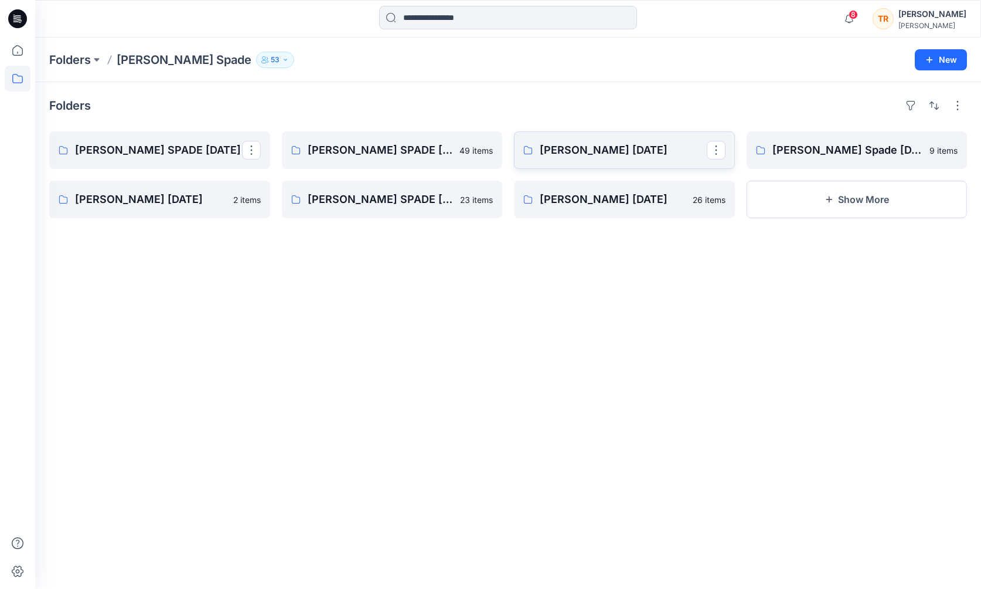 This screenshot has height=589, width=981. What do you see at coordinates (941, 60) in the screenshot?
I see `button: New` at bounding box center [941, 60].